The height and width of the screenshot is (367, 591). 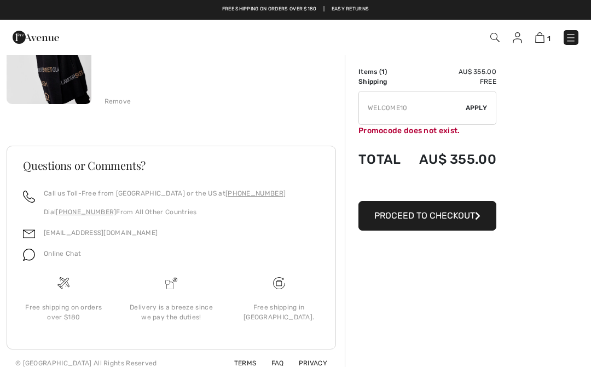 I want to click on td: Free, so click(x=452, y=82).